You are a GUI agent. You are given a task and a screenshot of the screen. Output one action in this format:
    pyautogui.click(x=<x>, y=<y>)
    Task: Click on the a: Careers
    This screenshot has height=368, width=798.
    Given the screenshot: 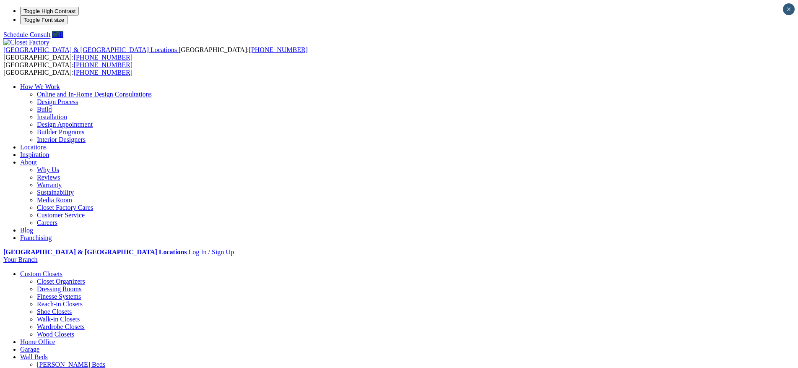 What is the action you would take?
    pyautogui.click(x=47, y=222)
    